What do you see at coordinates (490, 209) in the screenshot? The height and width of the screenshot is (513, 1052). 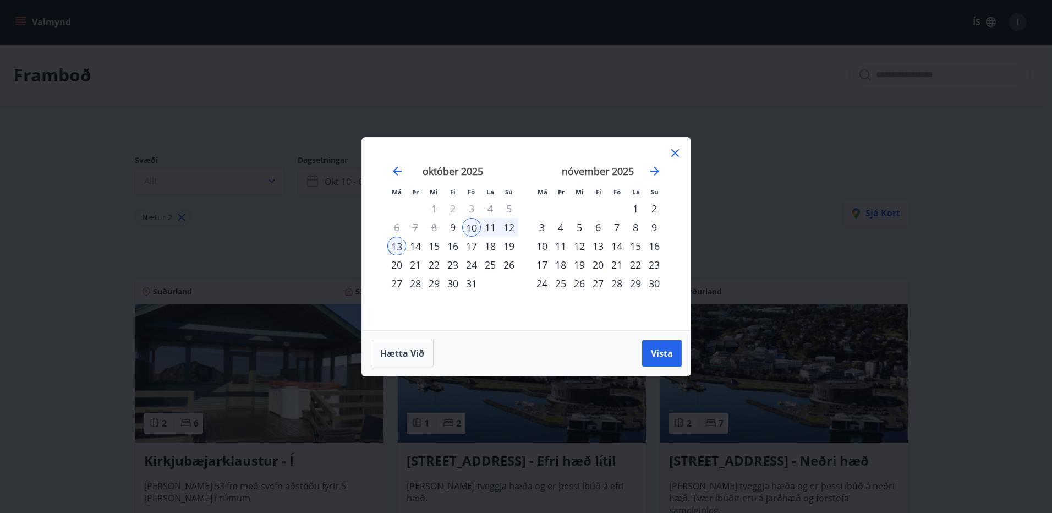 I see `td: Not available. laugardagur, 4. október 2025` at bounding box center [490, 209].